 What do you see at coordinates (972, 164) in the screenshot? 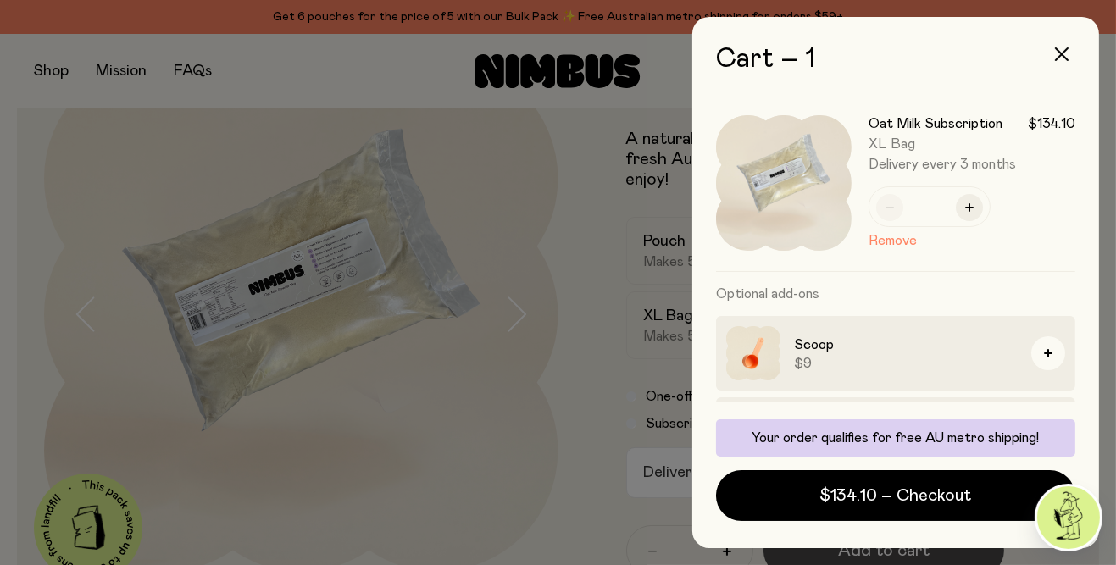
I see `span: Delivery every 3 months` at bounding box center [972, 164].